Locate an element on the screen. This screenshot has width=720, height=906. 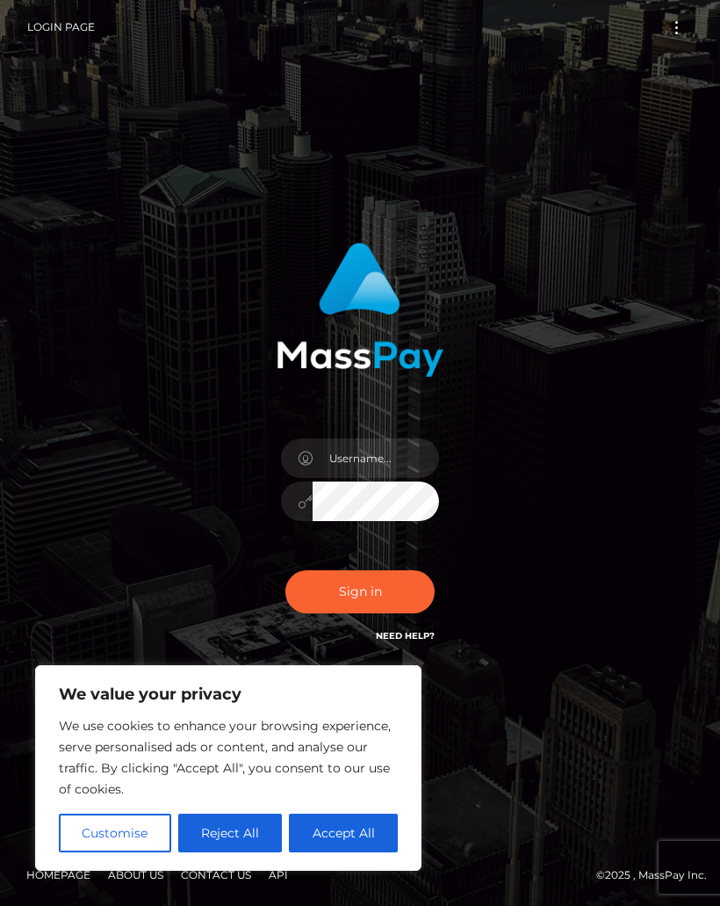
a: Login Page is located at coordinates (61, 27).